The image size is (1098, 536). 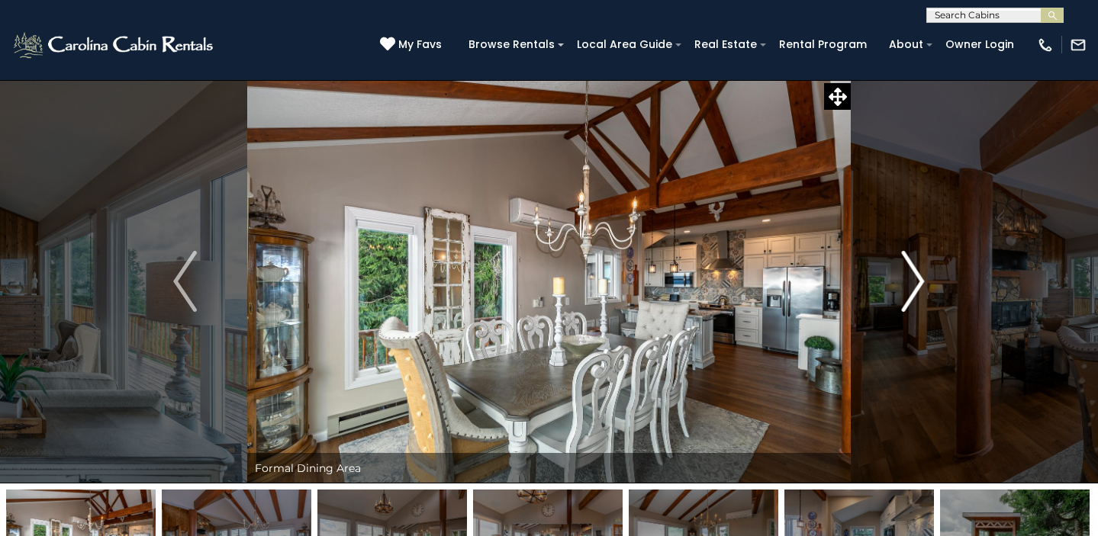 What do you see at coordinates (114, 45) in the screenshot?
I see `img: White-1-2.png` at bounding box center [114, 45].